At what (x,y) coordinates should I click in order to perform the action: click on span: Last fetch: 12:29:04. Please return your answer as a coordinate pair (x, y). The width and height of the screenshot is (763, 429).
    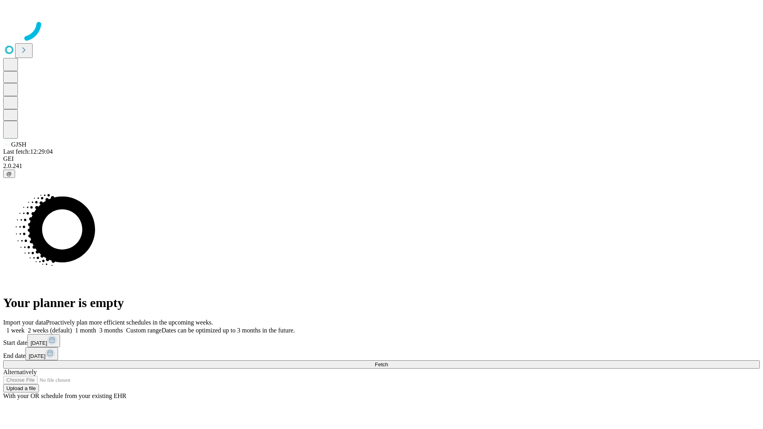
    Looking at the image, I should click on (28, 151).